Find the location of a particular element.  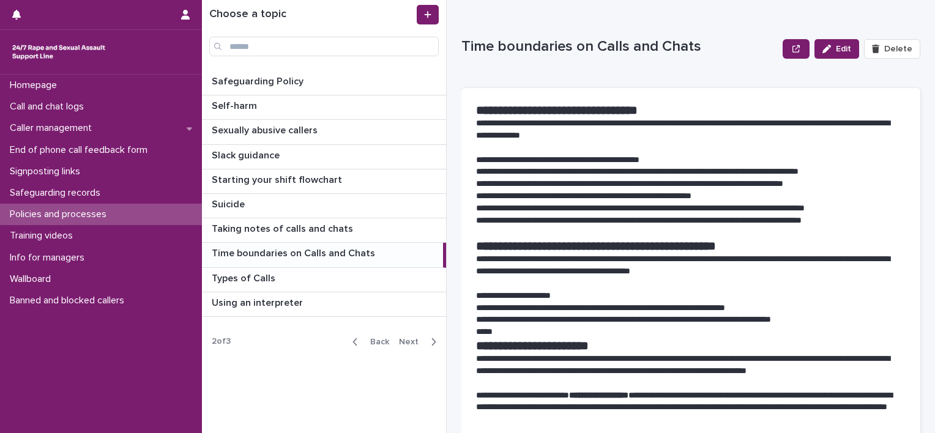

p: Call and chat logs is located at coordinates (49, 106).